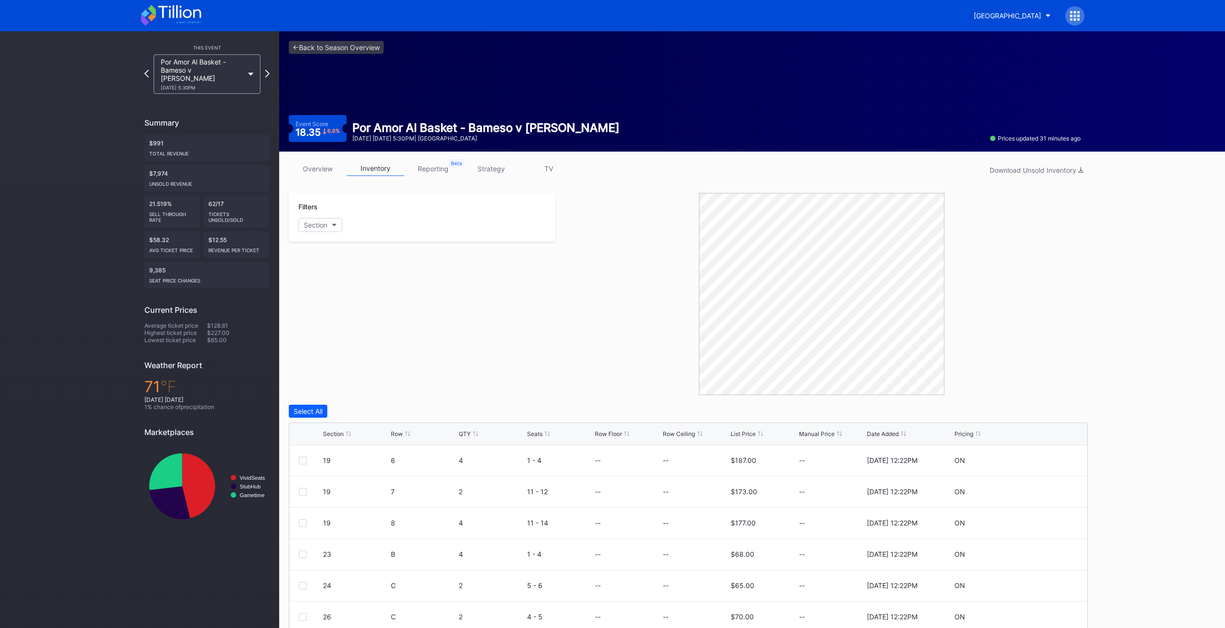  What do you see at coordinates (742, 586) in the screenshot?
I see `div: $65.00` at bounding box center [742, 586].